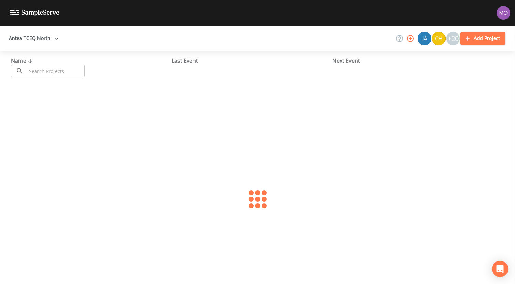 This screenshot has height=284, width=515. Describe the element at coordinates (482, 38) in the screenshot. I see `button: Add Project` at that location.